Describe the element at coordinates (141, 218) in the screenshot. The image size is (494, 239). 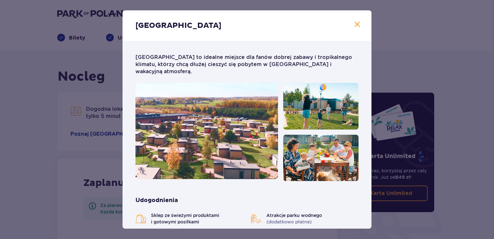
I see `img: shops icon` at that location.